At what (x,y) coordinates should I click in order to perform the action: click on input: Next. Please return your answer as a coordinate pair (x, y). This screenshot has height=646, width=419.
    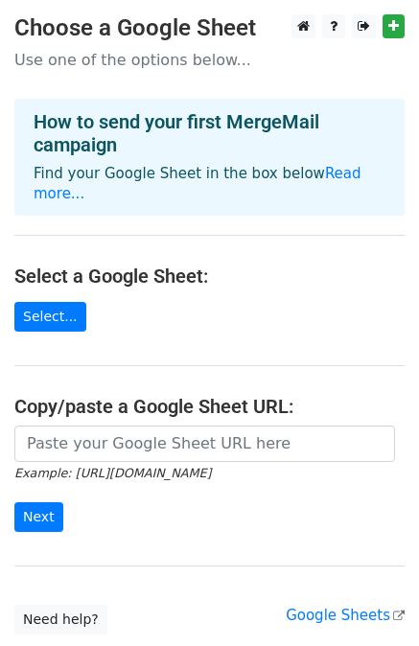
    Looking at the image, I should click on (38, 517).